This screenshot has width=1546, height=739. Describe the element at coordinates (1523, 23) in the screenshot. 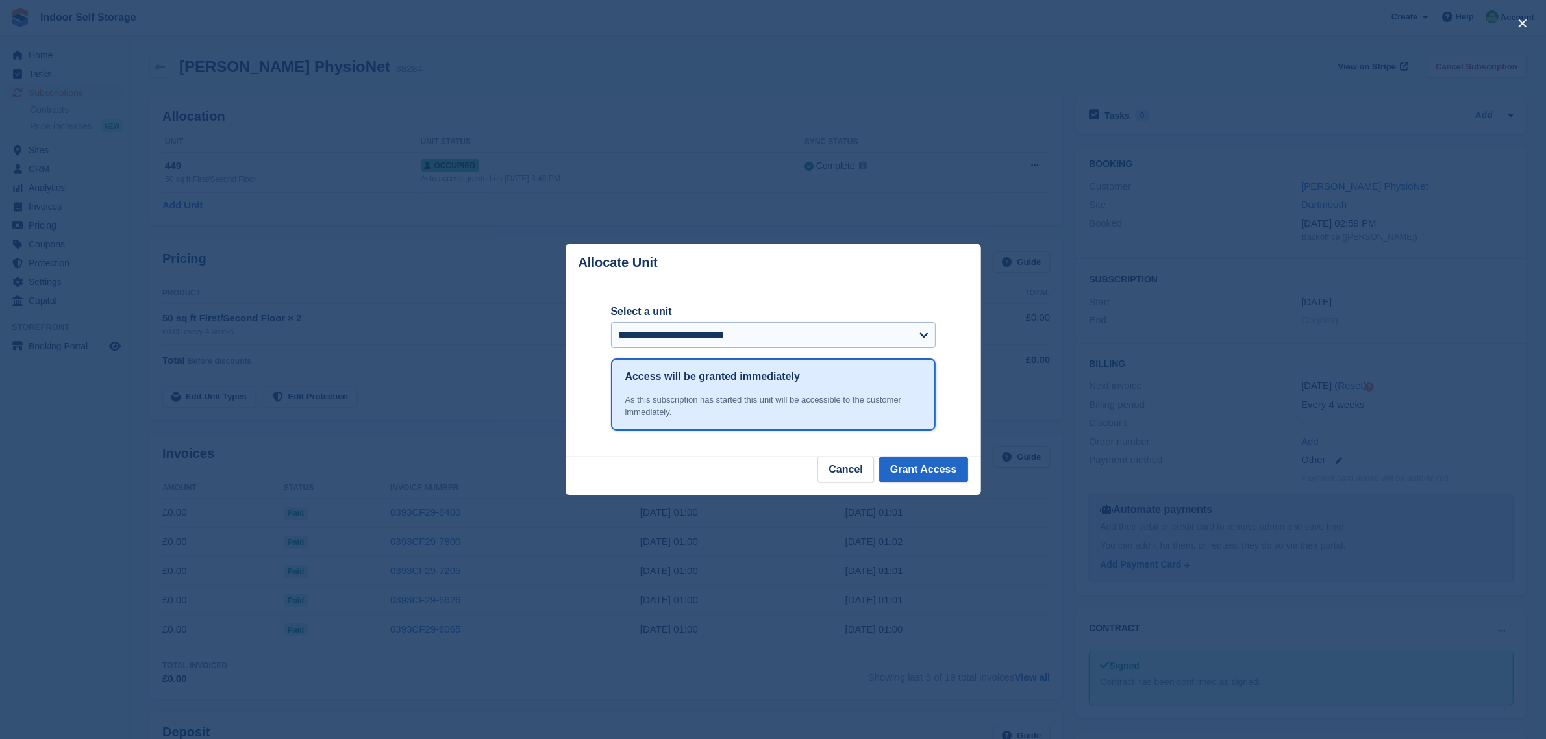

I see `button: close` at that location.